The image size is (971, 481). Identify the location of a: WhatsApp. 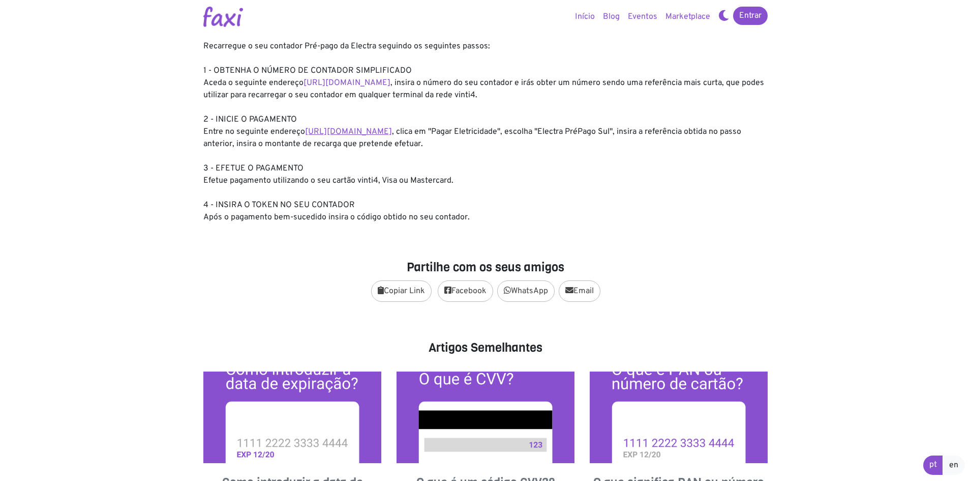
(526, 291).